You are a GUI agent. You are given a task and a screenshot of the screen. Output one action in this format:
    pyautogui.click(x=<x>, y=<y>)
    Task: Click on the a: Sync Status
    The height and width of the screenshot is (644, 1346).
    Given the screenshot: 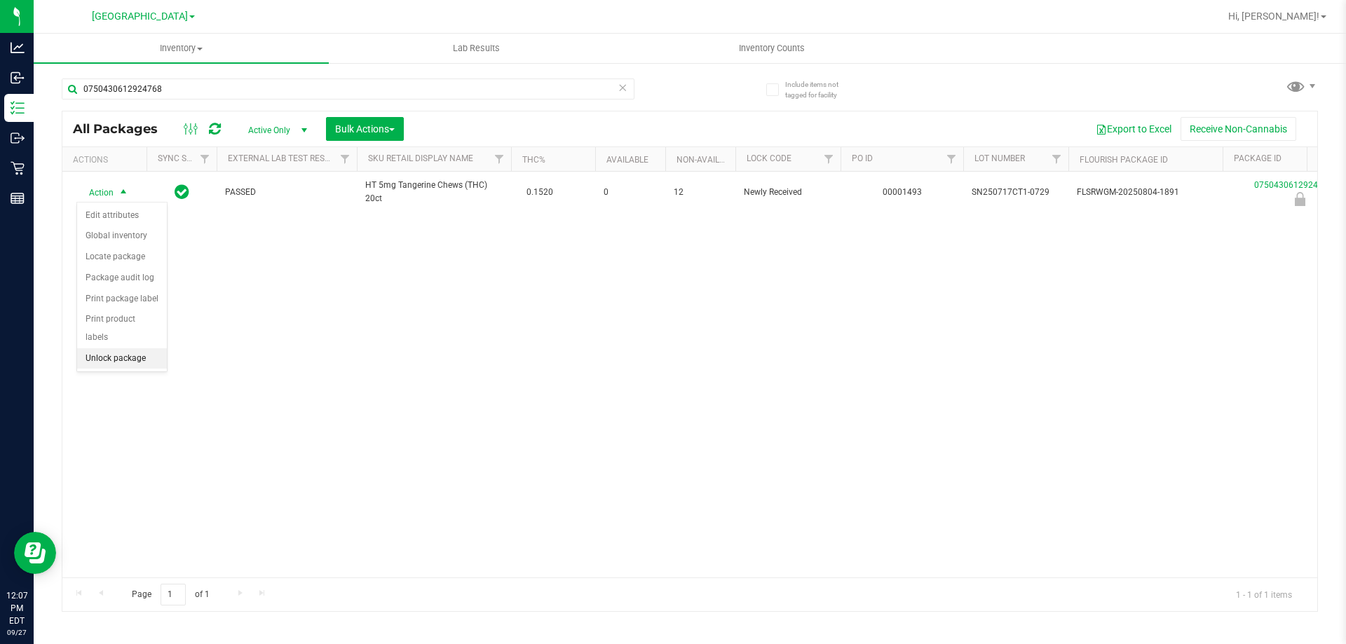 What is the action you would take?
    pyautogui.click(x=184, y=158)
    